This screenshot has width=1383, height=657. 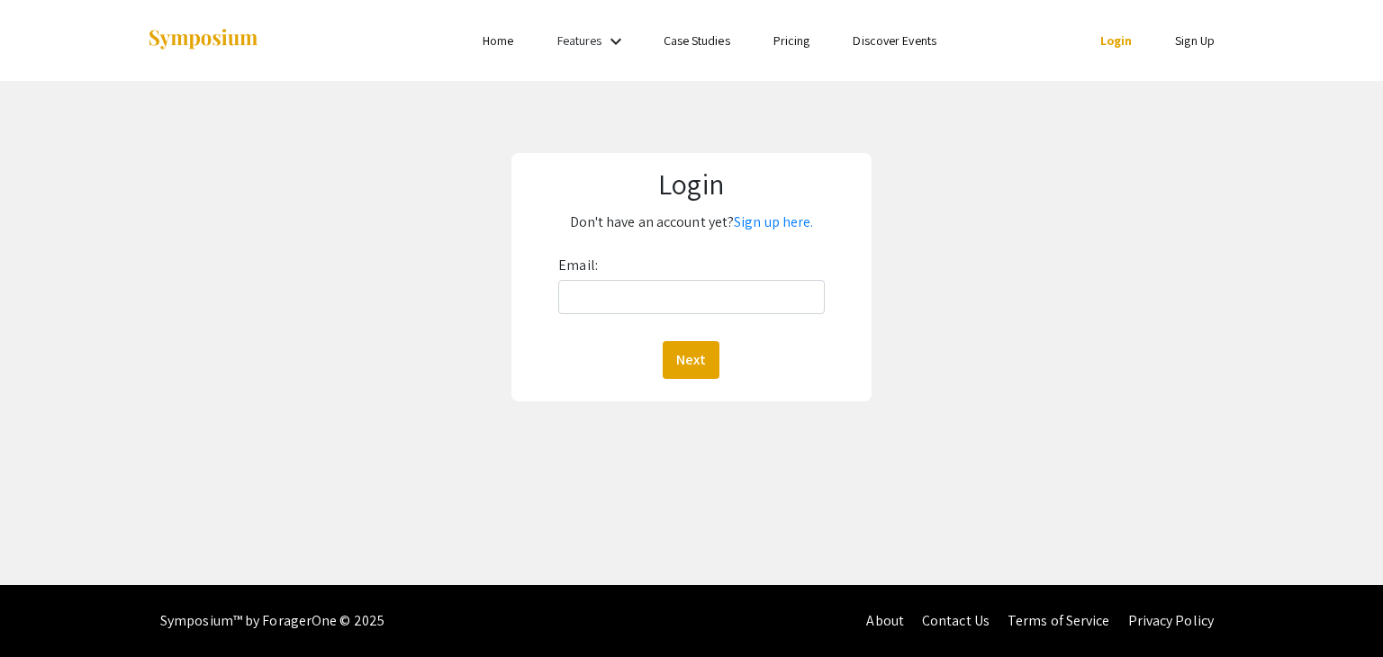 I want to click on h1: Login, so click(x=690, y=184).